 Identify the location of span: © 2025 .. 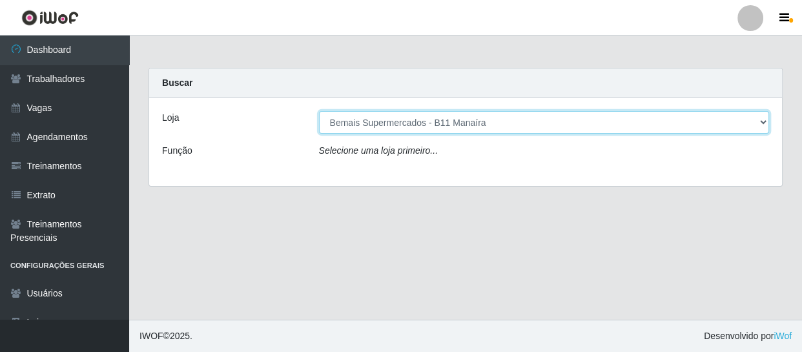
(166, 336).